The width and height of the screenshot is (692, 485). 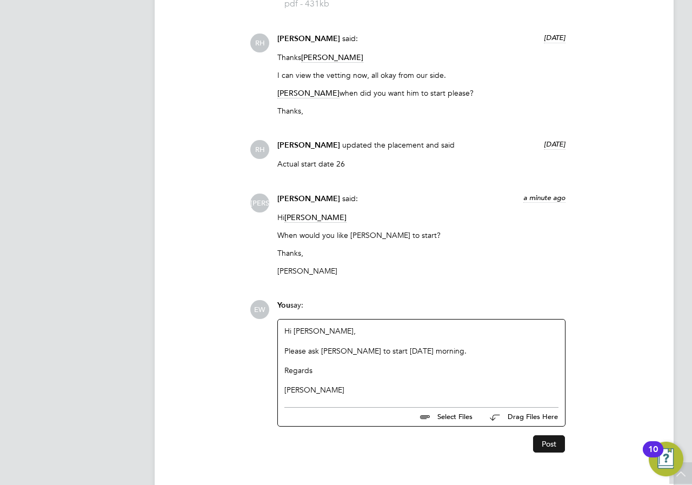 What do you see at coordinates (653, 456) in the screenshot?
I see `div: 10` at bounding box center [653, 456].